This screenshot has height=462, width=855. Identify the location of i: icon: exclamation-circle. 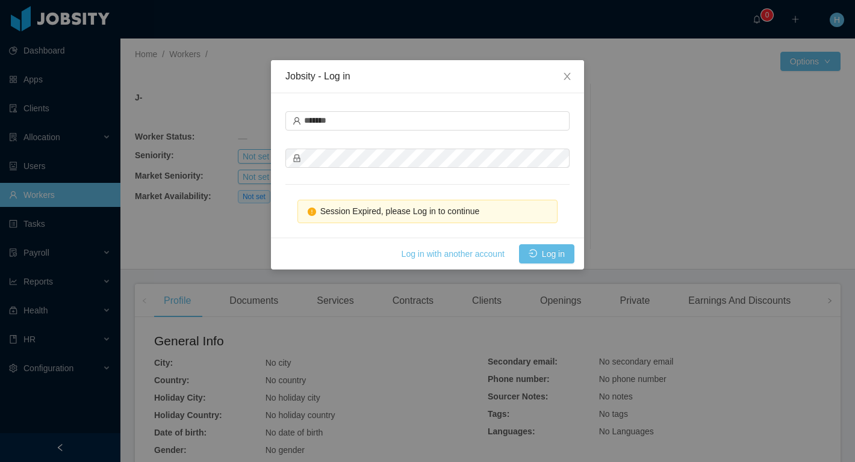
(312, 212).